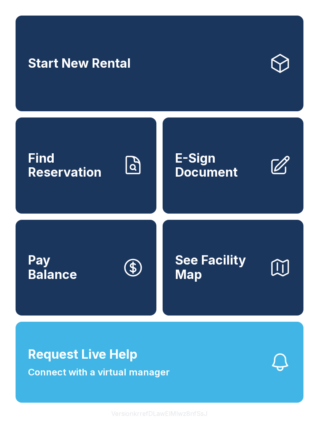  I want to click on a: Find Reservation, so click(86, 165).